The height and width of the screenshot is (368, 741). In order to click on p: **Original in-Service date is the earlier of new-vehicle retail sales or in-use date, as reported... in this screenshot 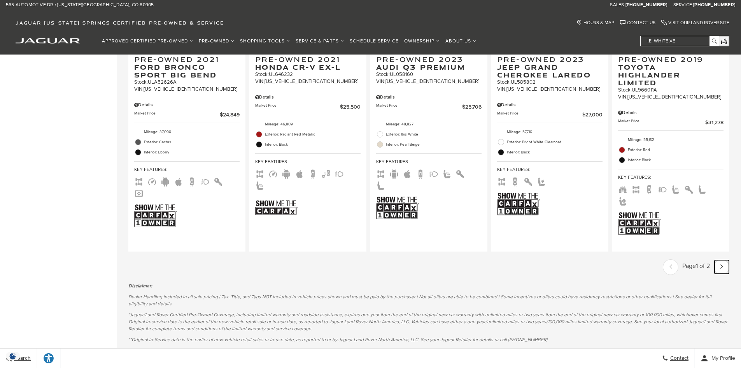, I will do `click(429, 340)`.